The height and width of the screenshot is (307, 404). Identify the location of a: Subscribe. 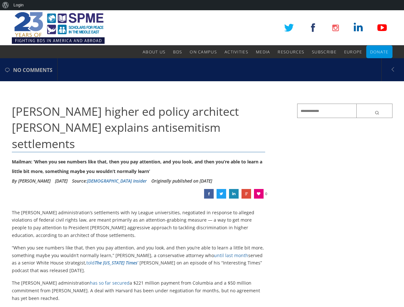
(324, 52).